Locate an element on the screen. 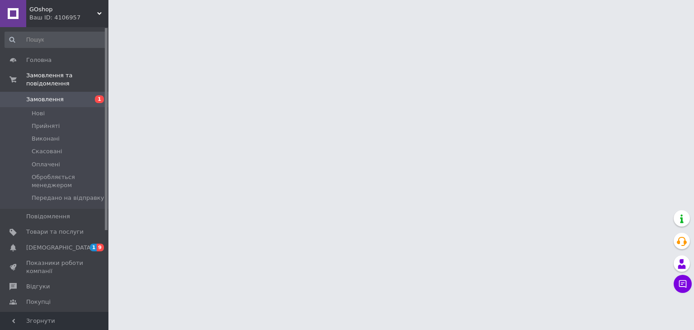 This screenshot has height=330, width=694. span: Замовлення is located at coordinates (45, 99).